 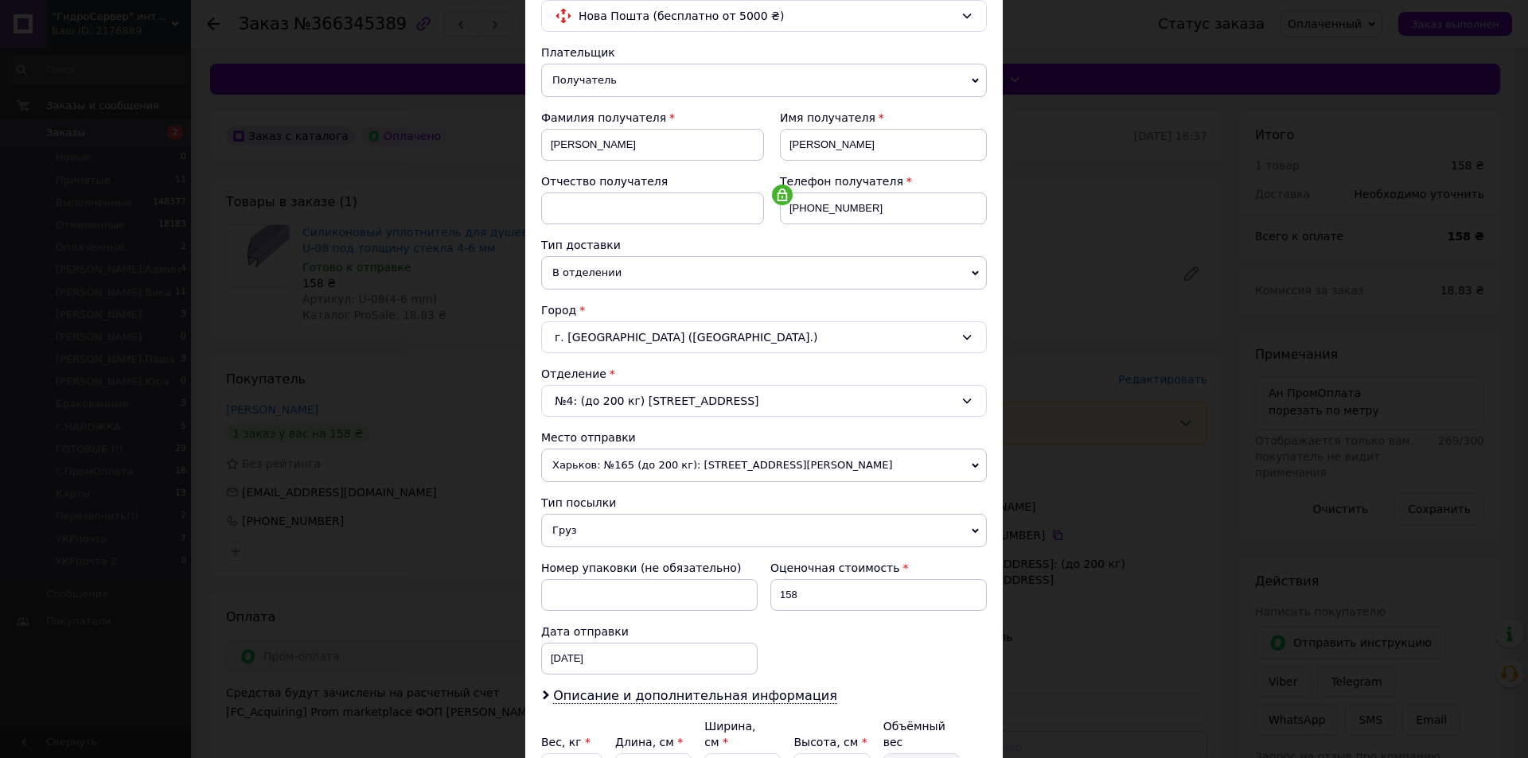 What do you see at coordinates (578, 53) in the screenshot?
I see `span: Плательщик` at bounding box center [578, 53].